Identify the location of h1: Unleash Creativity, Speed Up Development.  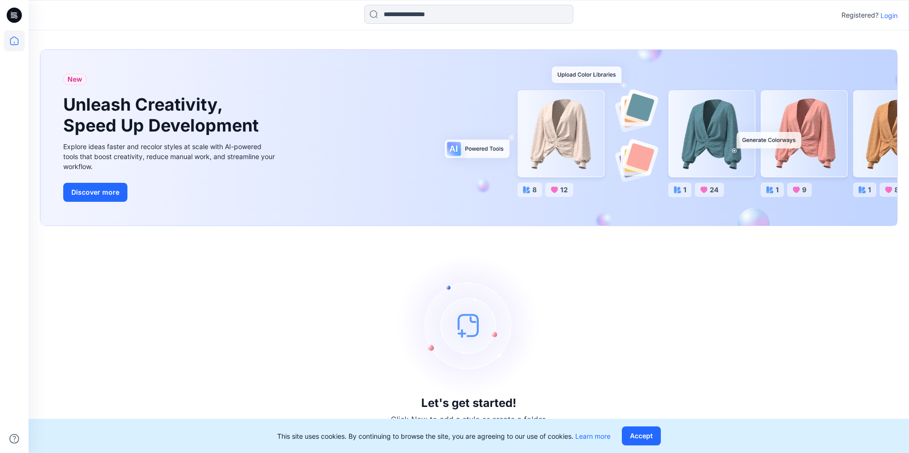
(163, 115).